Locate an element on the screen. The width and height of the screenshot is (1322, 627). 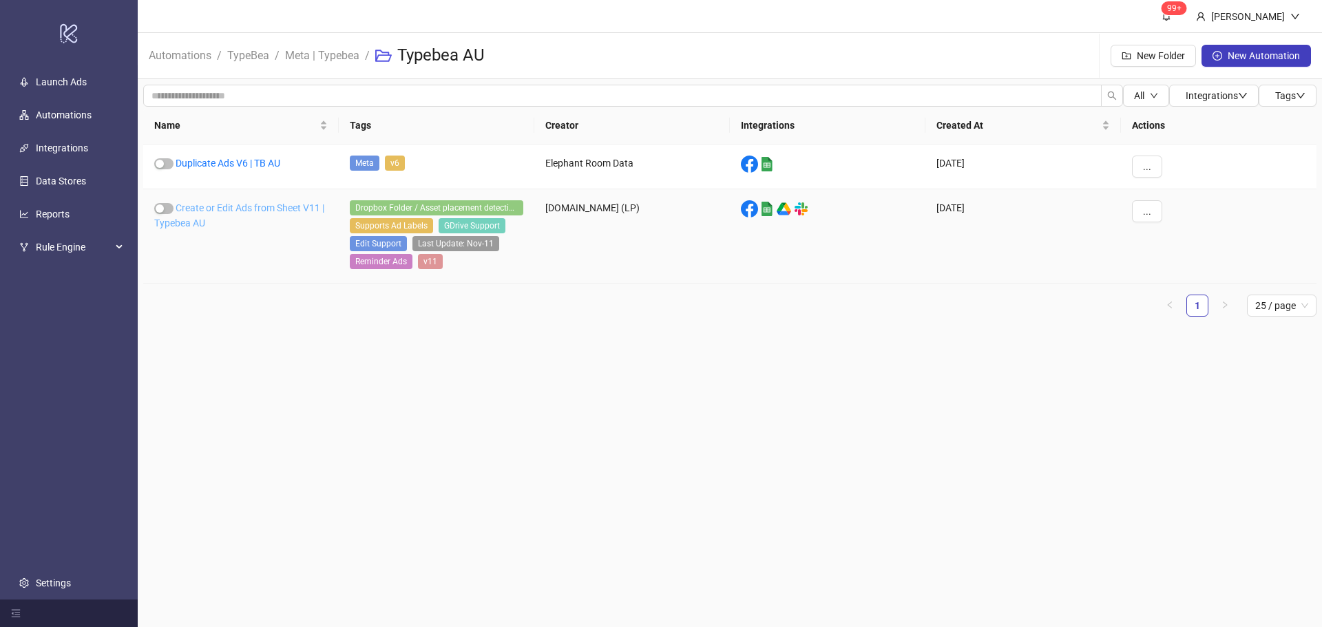
span: Created At is located at coordinates (1018, 125).